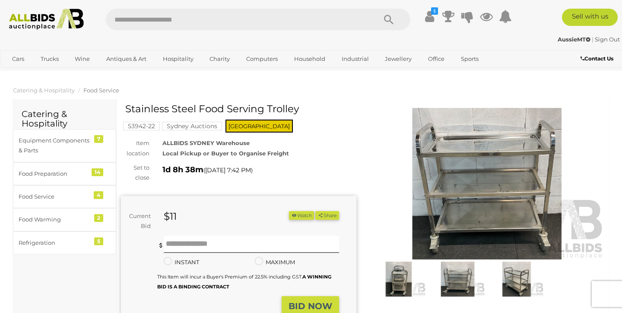  What do you see at coordinates (44, 90) in the screenshot?
I see `a: Catering & Hospitality` at bounding box center [44, 90].